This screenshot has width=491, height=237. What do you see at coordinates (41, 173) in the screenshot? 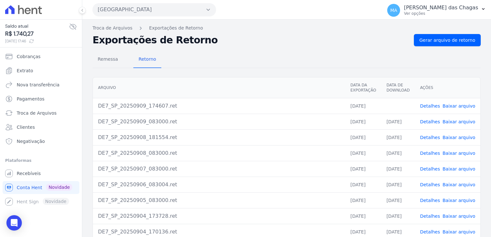
I see `a: Recebíveis` at bounding box center [41, 173].